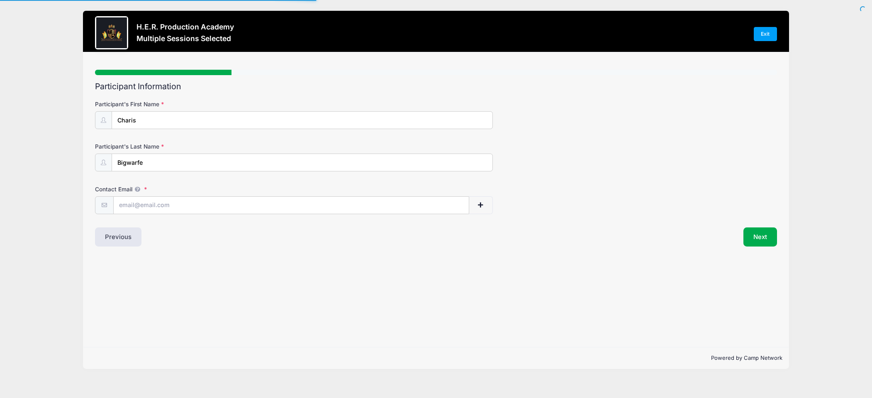  I want to click on label: Participant's Last Name, so click(209, 146).